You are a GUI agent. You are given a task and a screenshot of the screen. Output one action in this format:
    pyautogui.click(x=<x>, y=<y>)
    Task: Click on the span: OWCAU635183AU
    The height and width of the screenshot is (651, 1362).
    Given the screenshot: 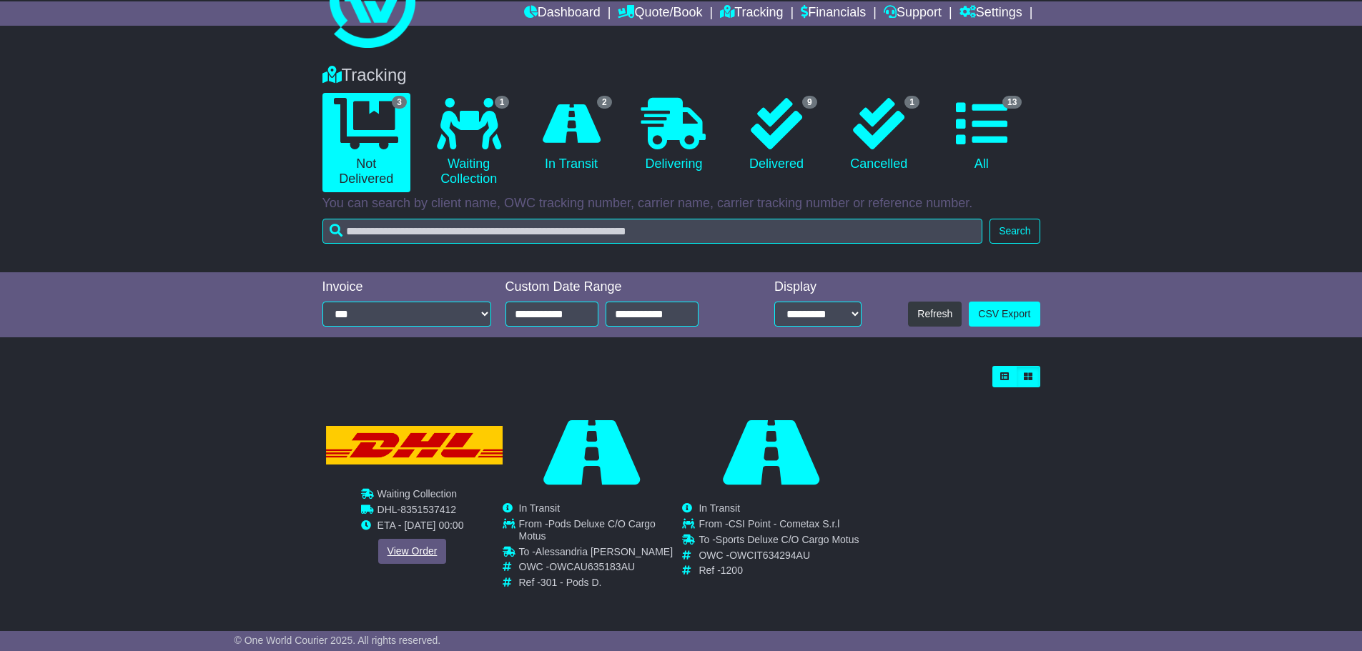 What is the action you would take?
    pyautogui.click(x=592, y=567)
    